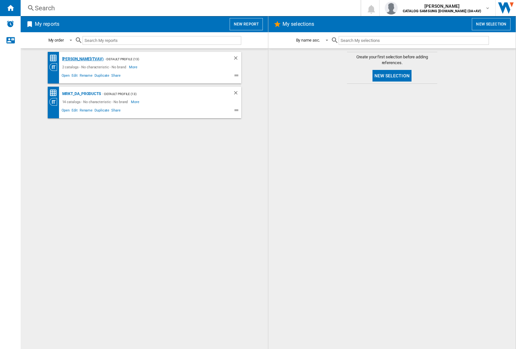 The height and width of the screenshot is (349, 516). What do you see at coordinates (392, 60) in the screenshot?
I see `span: Create your first selection before adding references.` at bounding box center [392, 60].